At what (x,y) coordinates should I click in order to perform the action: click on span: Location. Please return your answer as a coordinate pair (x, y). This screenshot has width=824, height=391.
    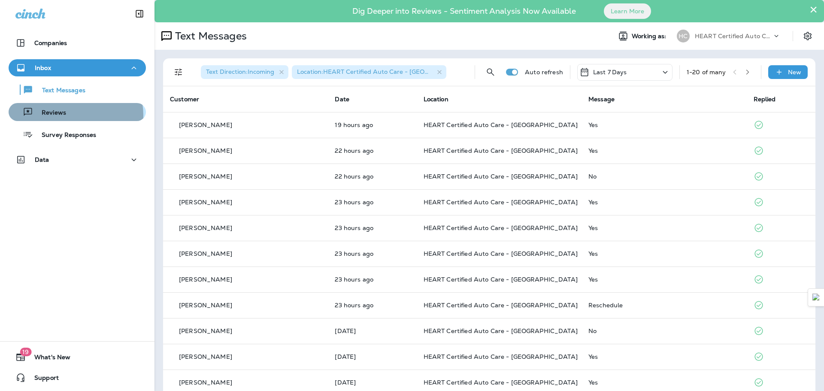
    Looking at the image, I should click on (436, 99).